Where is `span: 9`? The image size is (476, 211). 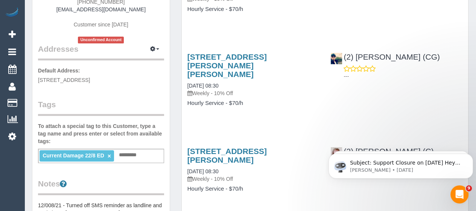
span: 9 is located at coordinates (469, 188).